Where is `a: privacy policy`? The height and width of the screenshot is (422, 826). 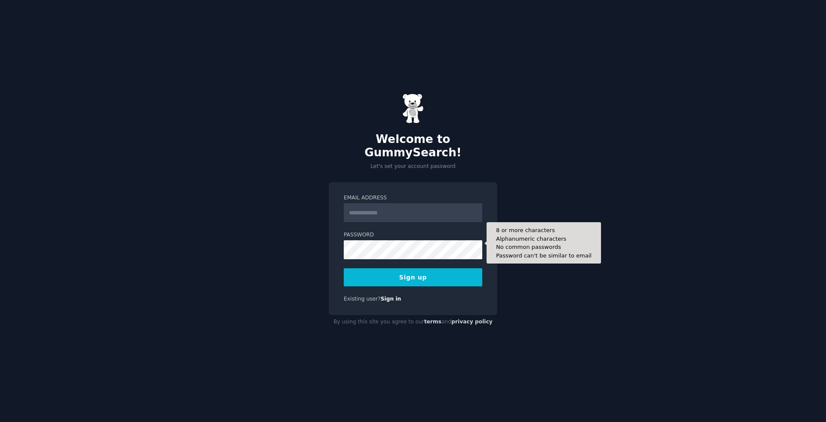 a: privacy policy is located at coordinates (472, 322).